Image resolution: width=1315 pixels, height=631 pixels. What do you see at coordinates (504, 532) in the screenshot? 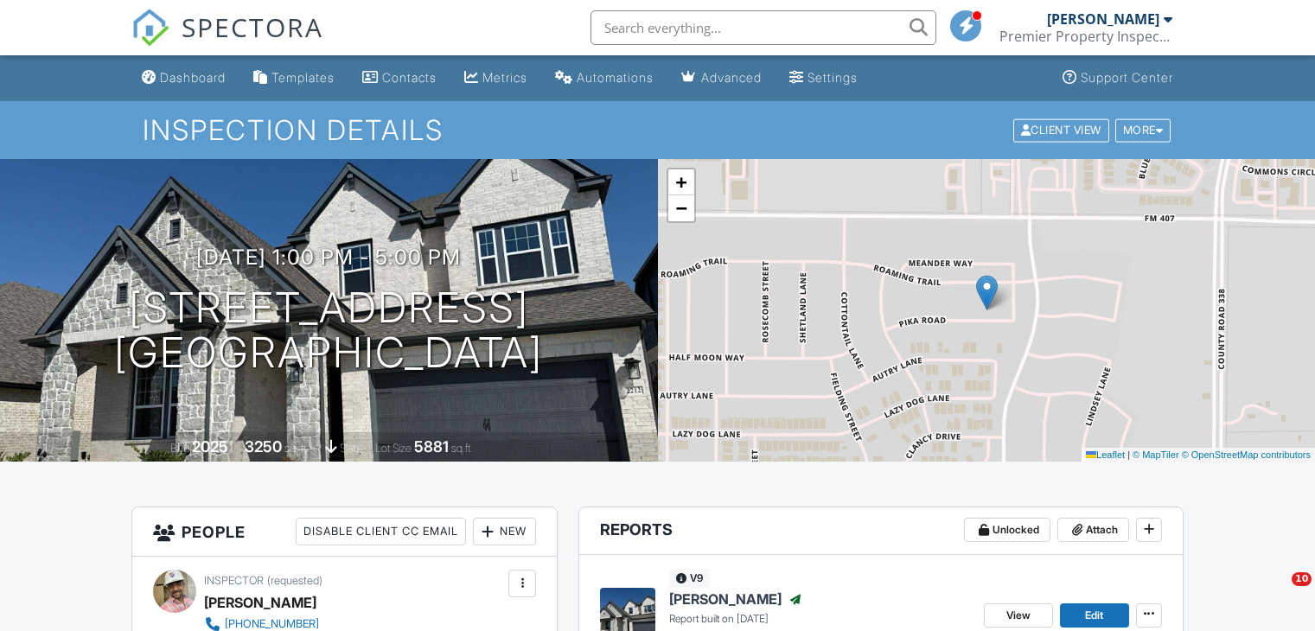
I see `div: New` at bounding box center [504, 532].